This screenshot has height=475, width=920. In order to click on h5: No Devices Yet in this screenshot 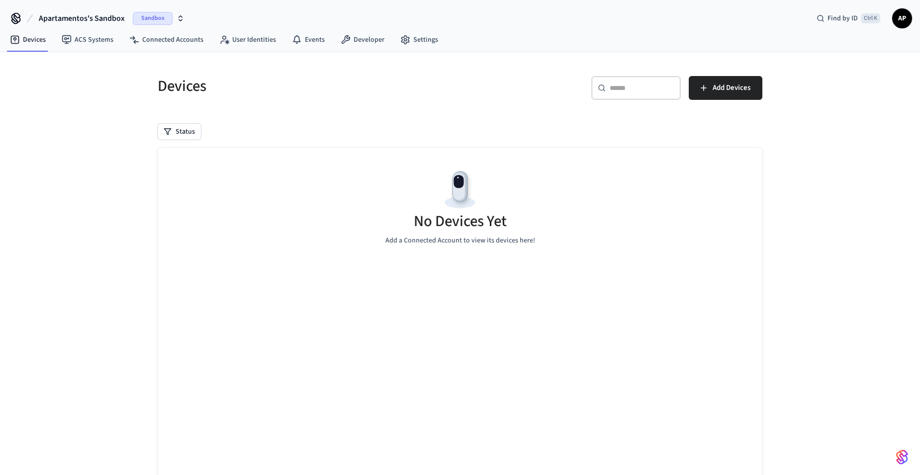, I will do `click(460, 221)`.